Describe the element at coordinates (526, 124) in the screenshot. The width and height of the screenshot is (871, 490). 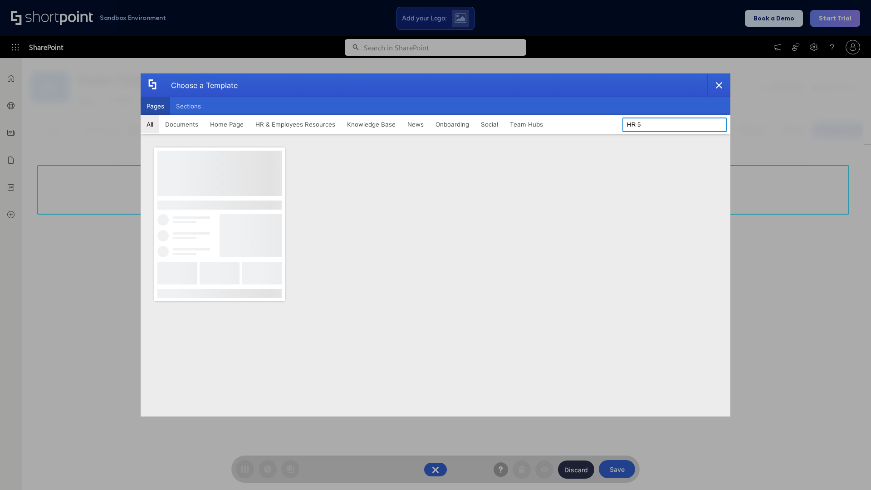
I see `button: Team Hubs` at that location.